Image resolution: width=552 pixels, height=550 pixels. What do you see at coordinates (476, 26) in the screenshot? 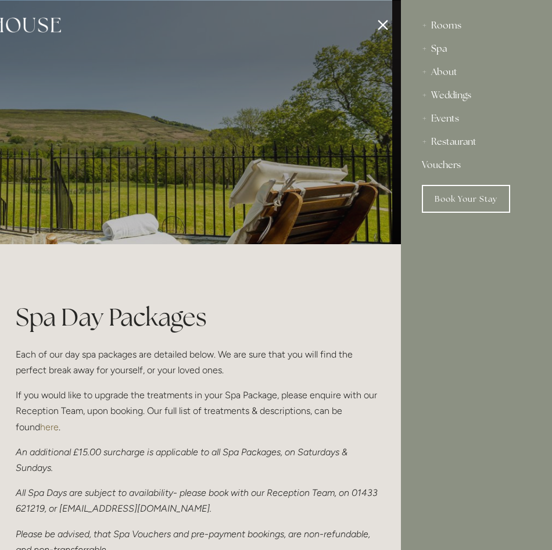
I see `div: Rooms` at bounding box center [476, 26].